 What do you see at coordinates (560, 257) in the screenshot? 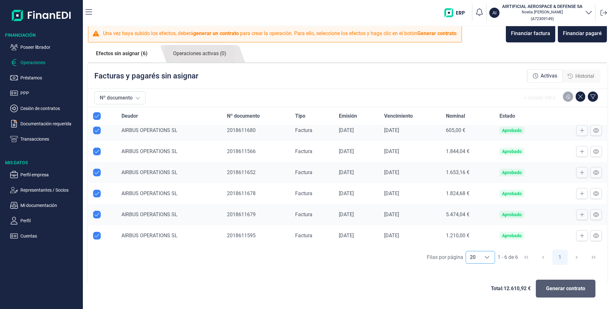
I see `button: Page 1` at bounding box center [560, 257].